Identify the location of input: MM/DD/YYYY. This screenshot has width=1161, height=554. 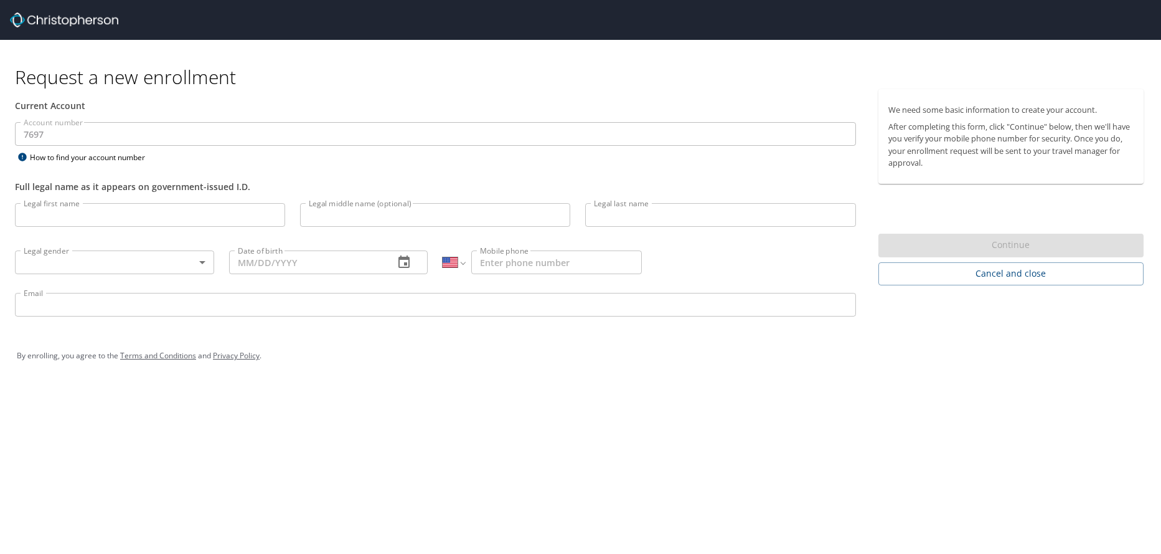
(307, 262).